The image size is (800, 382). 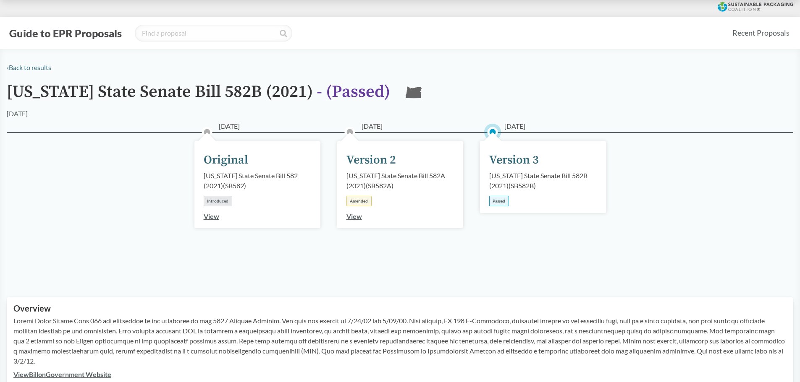 What do you see at coordinates (359, 201) in the screenshot?
I see `div: Amended` at bounding box center [359, 201].